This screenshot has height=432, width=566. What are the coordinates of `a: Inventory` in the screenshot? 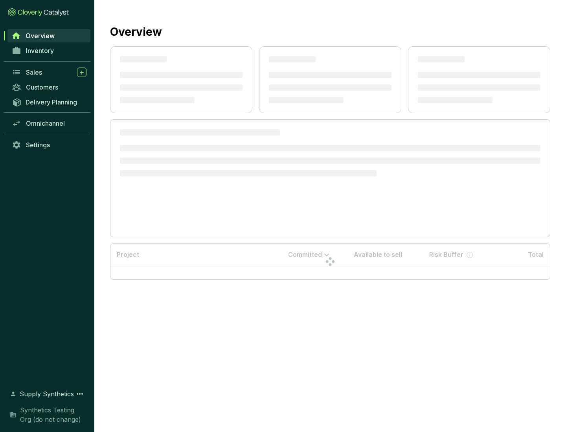 It's located at (49, 51).